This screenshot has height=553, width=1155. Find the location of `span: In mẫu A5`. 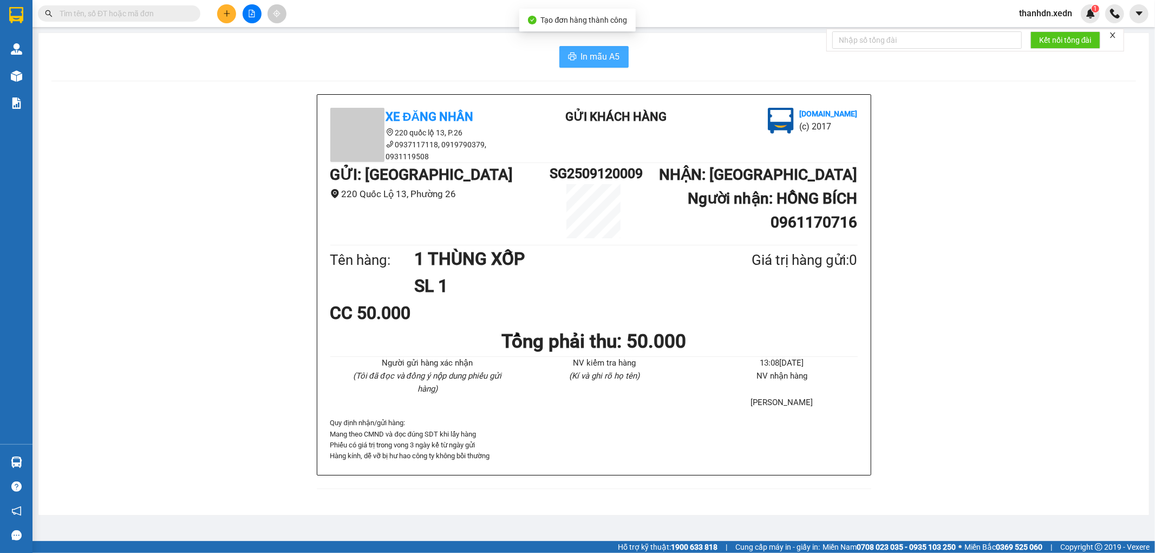

span: In mẫu A5 is located at coordinates (601, 56).